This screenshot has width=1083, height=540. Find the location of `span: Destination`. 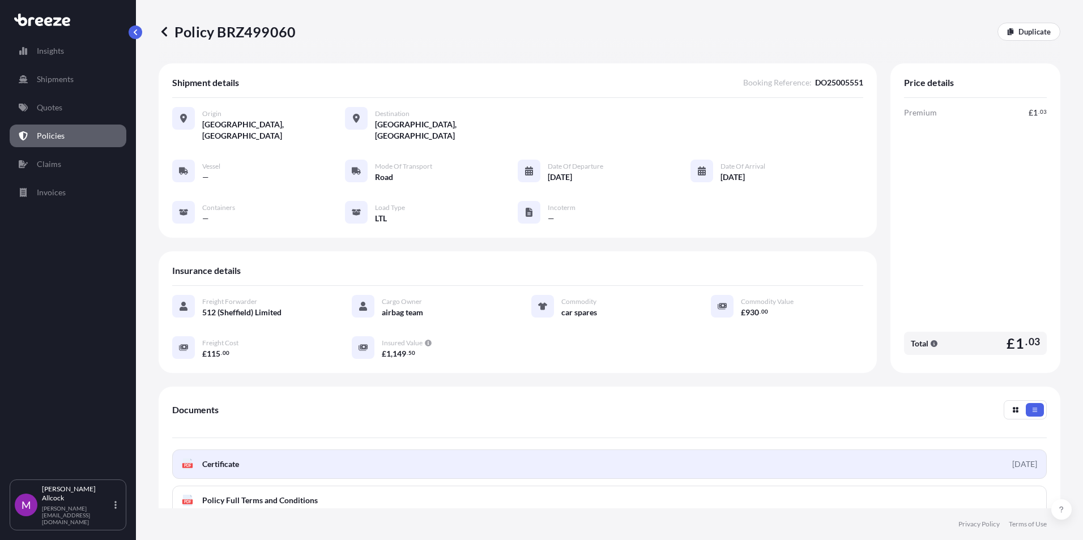

span: Destination is located at coordinates (392, 114).